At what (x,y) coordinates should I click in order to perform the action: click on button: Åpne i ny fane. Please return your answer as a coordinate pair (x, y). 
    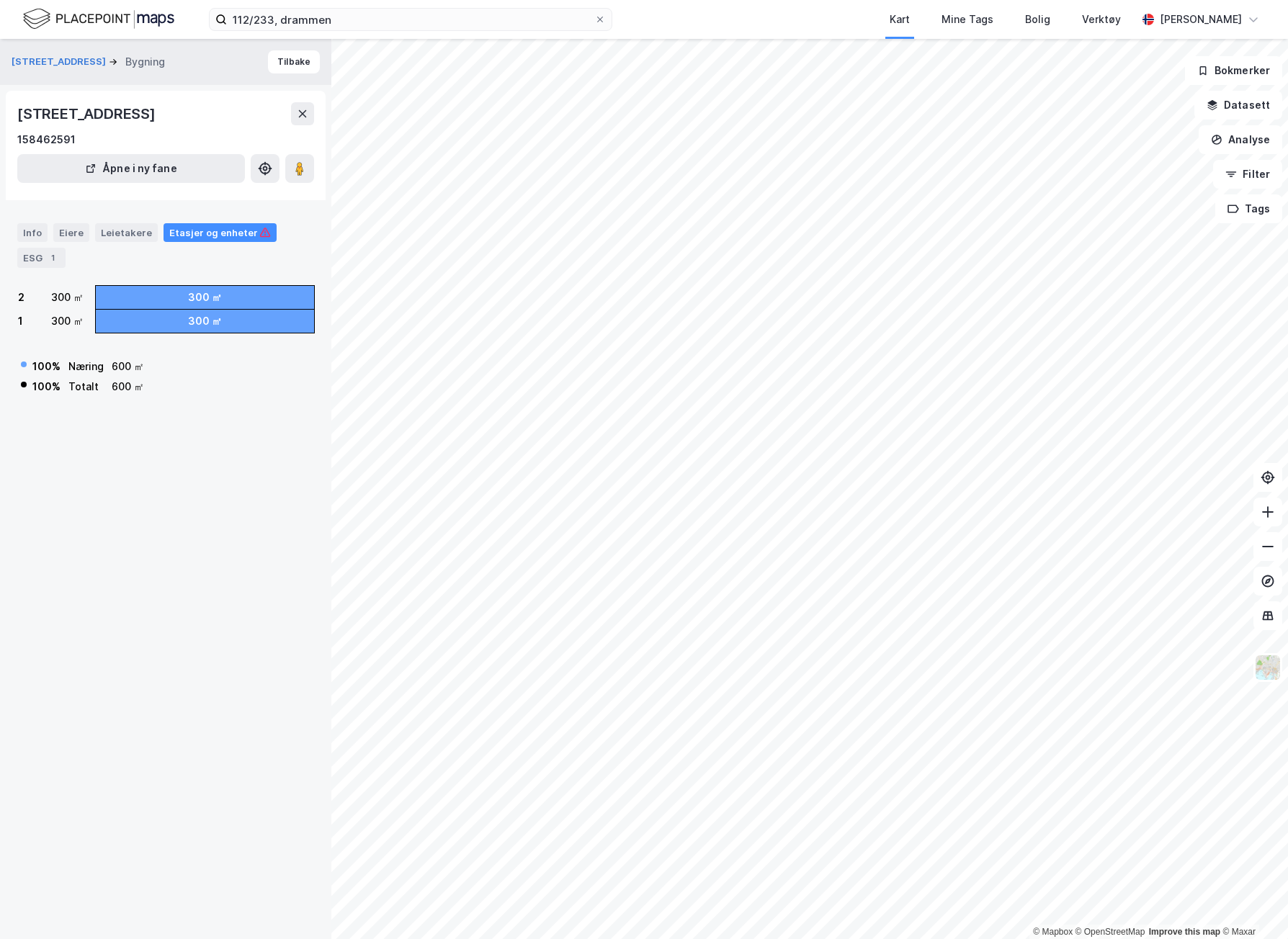
    Looking at the image, I should click on (131, 169).